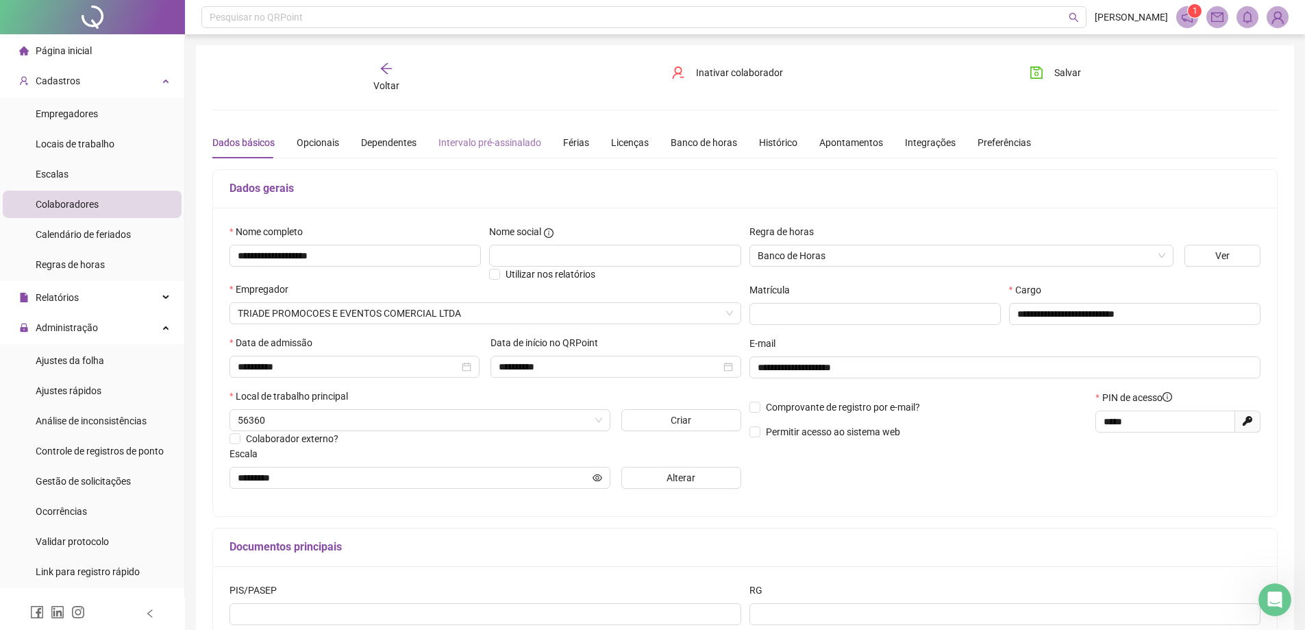 The height and width of the screenshot is (630, 1305). I want to click on span: TRIADE PROMOCOES E EVENTOS COMERCIAL LTDA, so click(485, 313).